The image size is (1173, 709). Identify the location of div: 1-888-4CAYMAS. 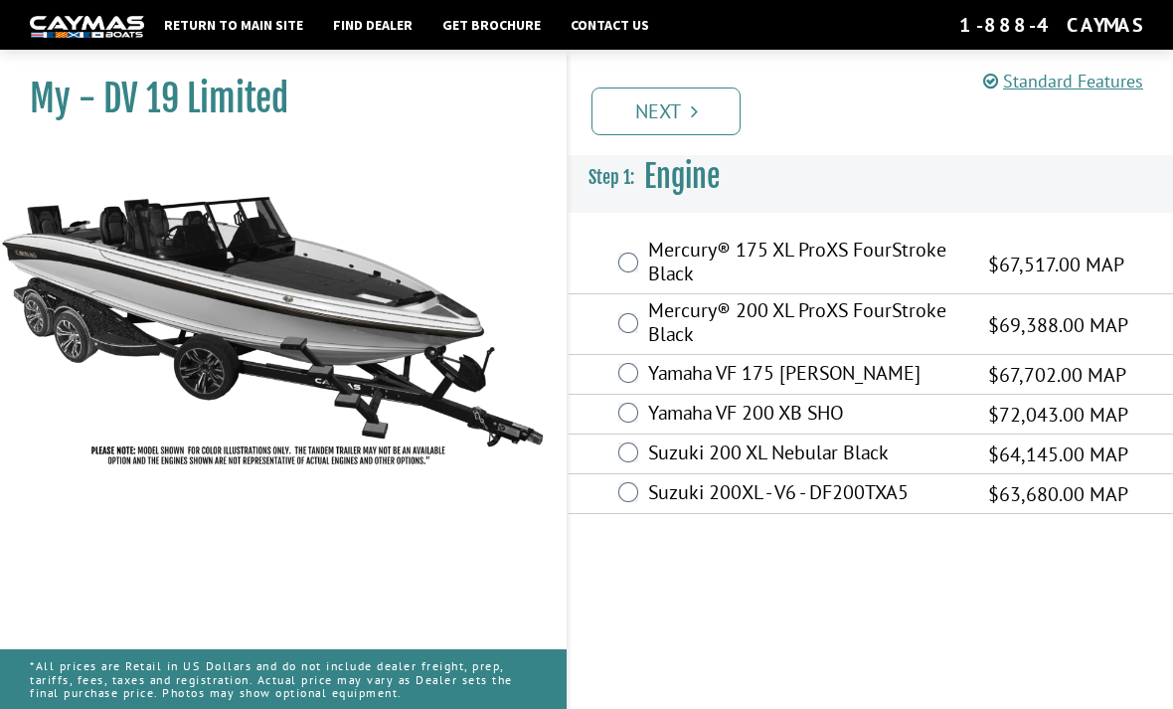
(1051, 25).